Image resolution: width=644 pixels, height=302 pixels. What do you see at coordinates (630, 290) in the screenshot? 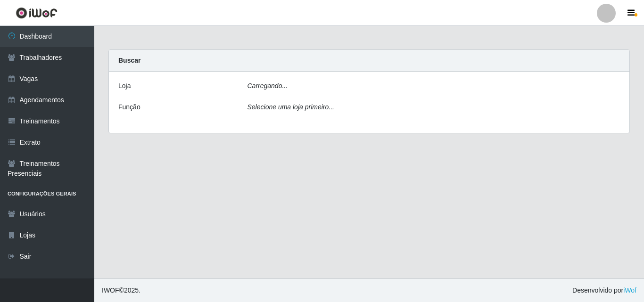
I see `a: iWof` at bounding box center [630, 290].